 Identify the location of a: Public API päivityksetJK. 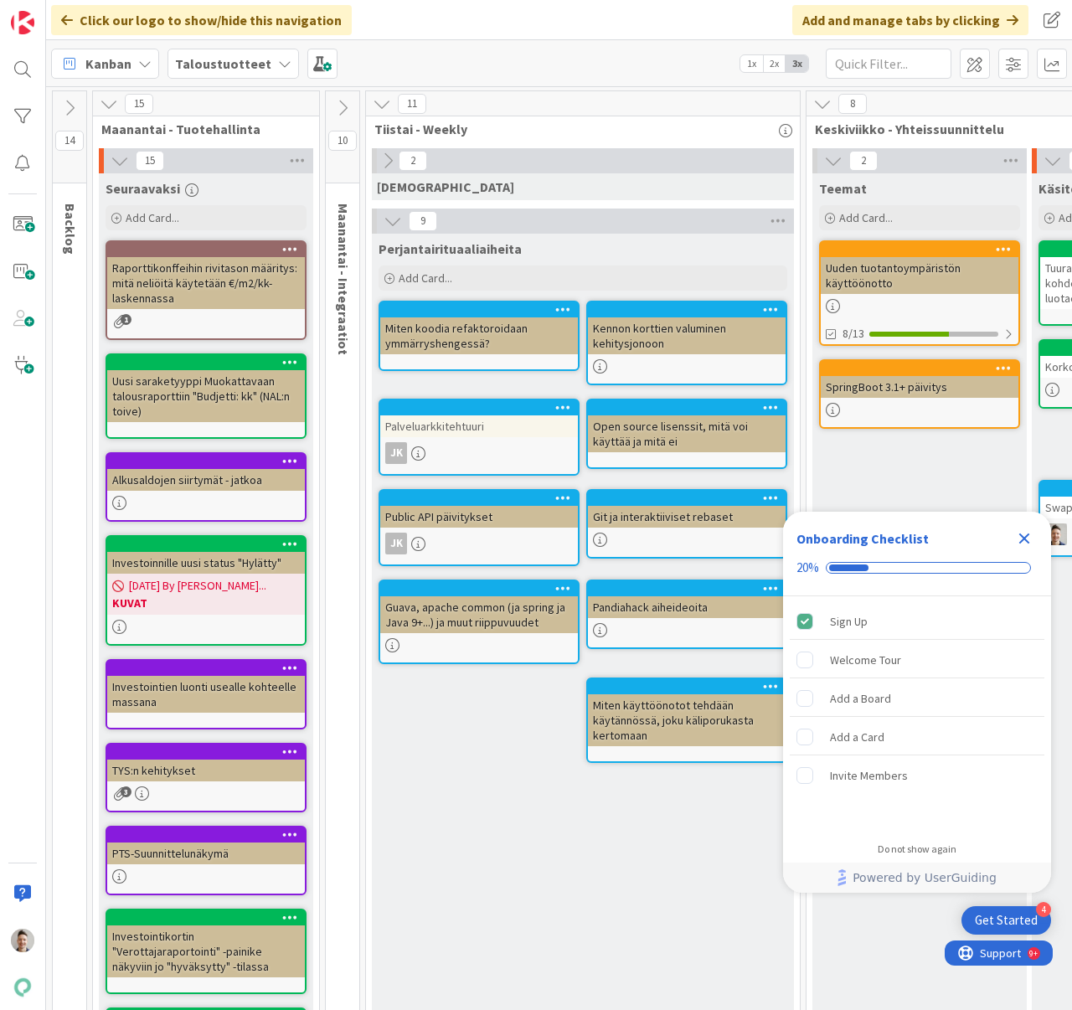
(479, 528).